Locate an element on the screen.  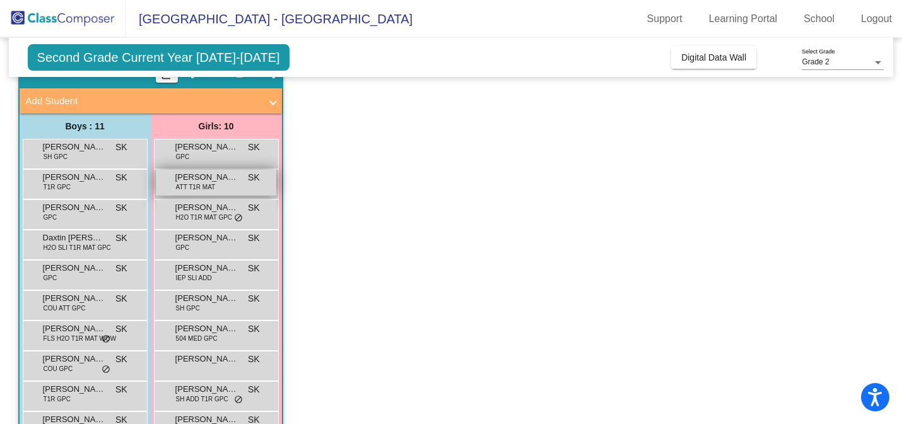
span: COU ATT GPC is located at coordinates (64, 308).